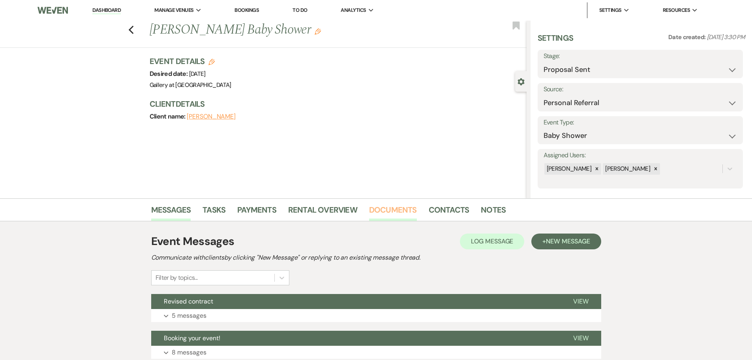  What do you see at coordinates (688, 37) in the screenshot?
I see `span: Date created:` at bounding box center [688, 37].